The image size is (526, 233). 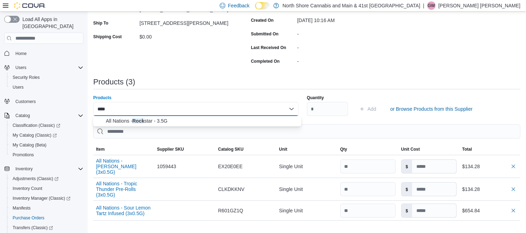 I want to click on div: Griffin Wright, so click(x=431, y=6).